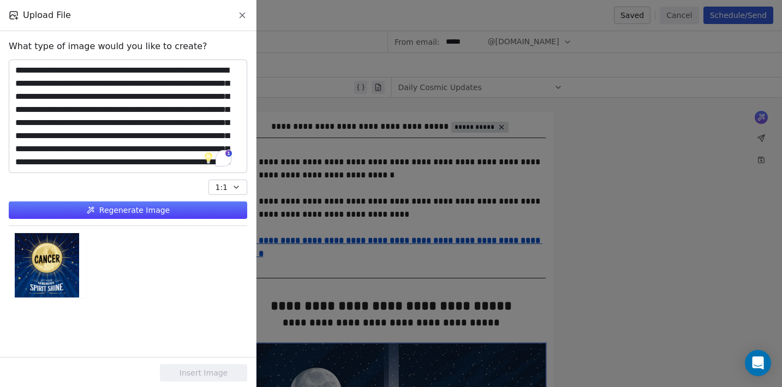  What do you see at coordinates (108, 46) in the screenshot?
I see `span: What type of image would you like to create?` at bounding box center [108, 46].